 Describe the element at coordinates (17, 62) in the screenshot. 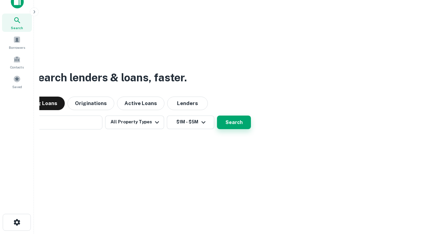

I see `div: Contacts` at that location.